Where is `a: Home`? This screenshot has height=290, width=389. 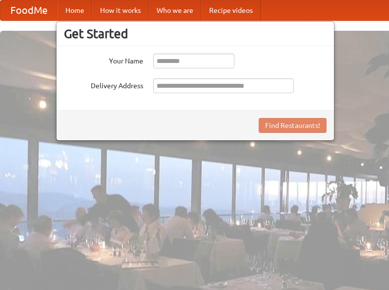
a: Home is located at coordinates (75, 10).